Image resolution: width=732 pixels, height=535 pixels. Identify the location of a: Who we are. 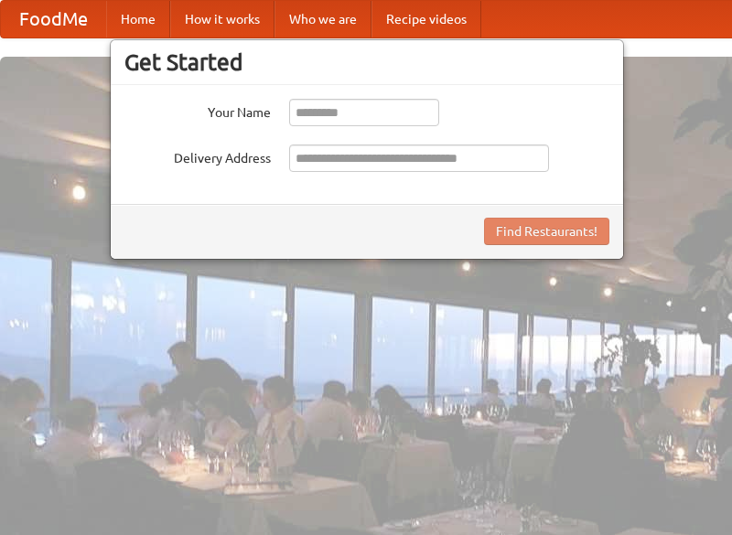
(323, 19).